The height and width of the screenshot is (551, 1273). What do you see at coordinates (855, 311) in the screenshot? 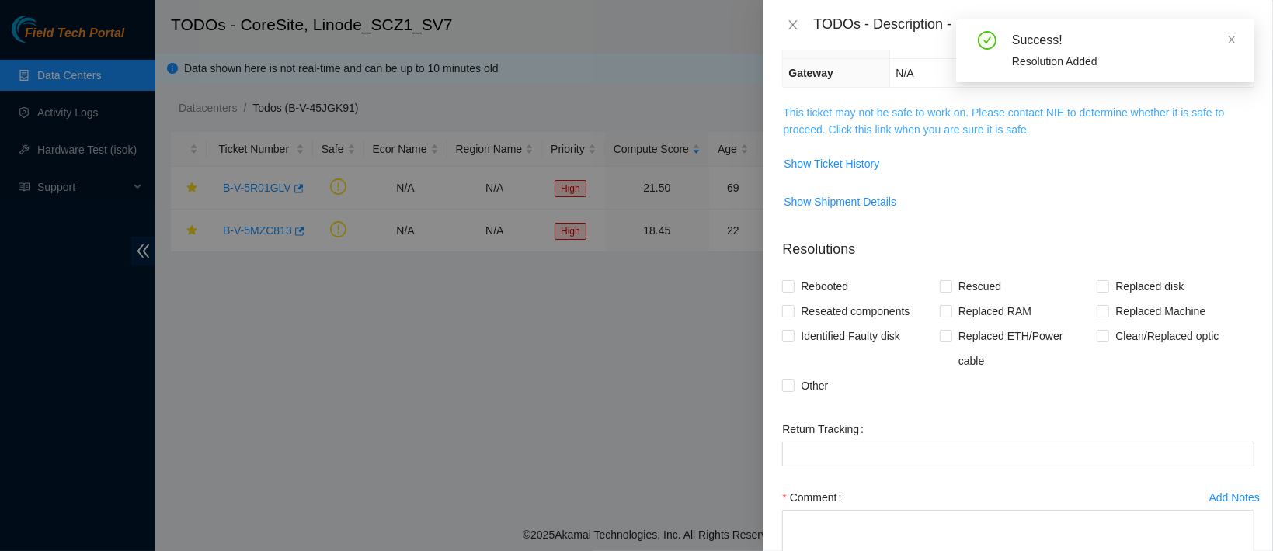
I see `span: Reseated components` at bounding box center [855, 311].